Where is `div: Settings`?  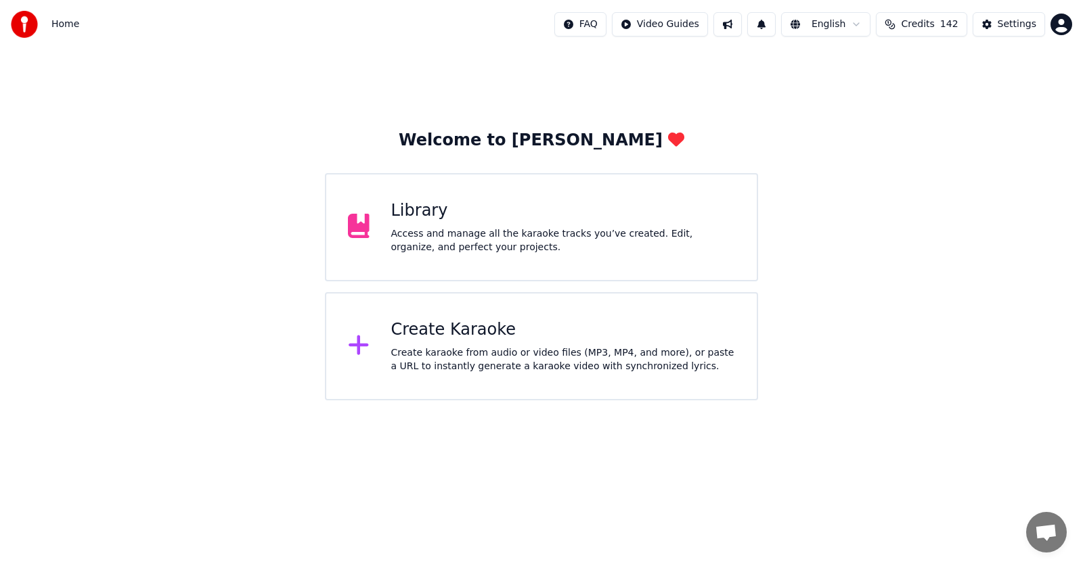
div: Settings is located at coordinates (1016, 24).